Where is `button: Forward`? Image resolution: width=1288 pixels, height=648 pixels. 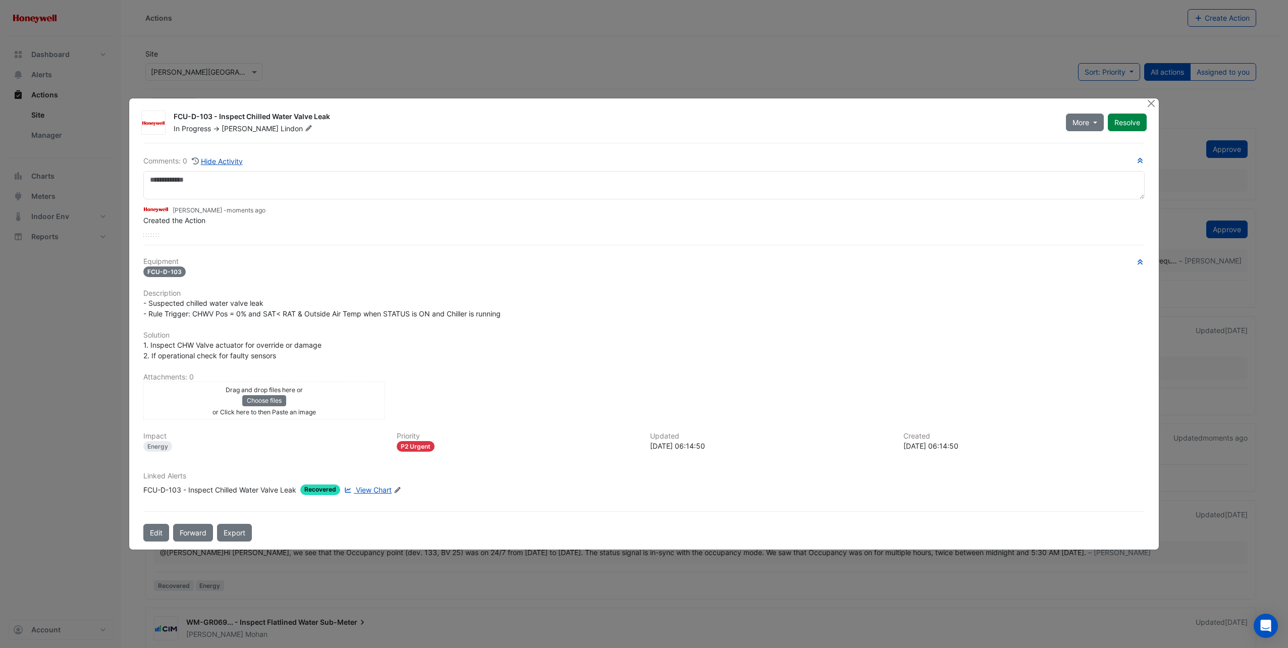
button: Forward is located at coordinates (193, 532).